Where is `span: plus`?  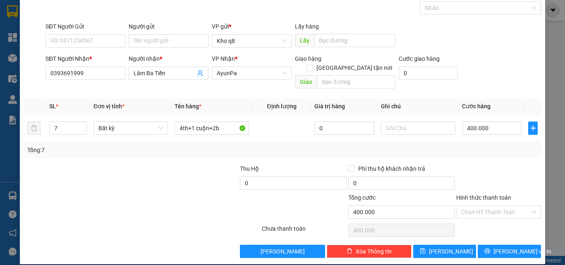 span: plus is located at coordinates (533, 128).